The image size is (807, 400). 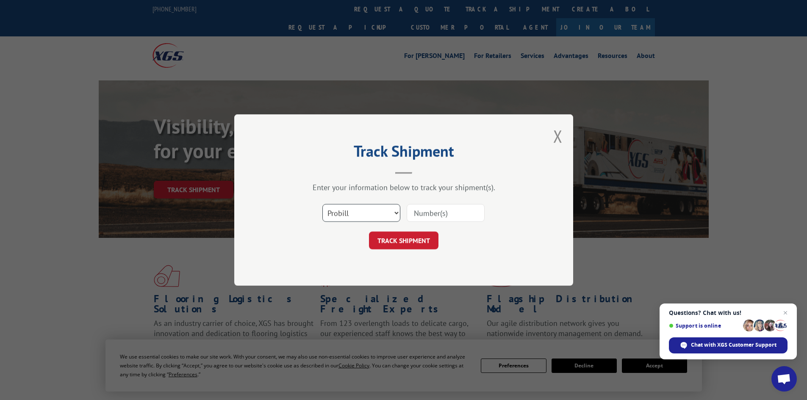 I want to click on h2: Track Shipment, so click(x=404, y=153).